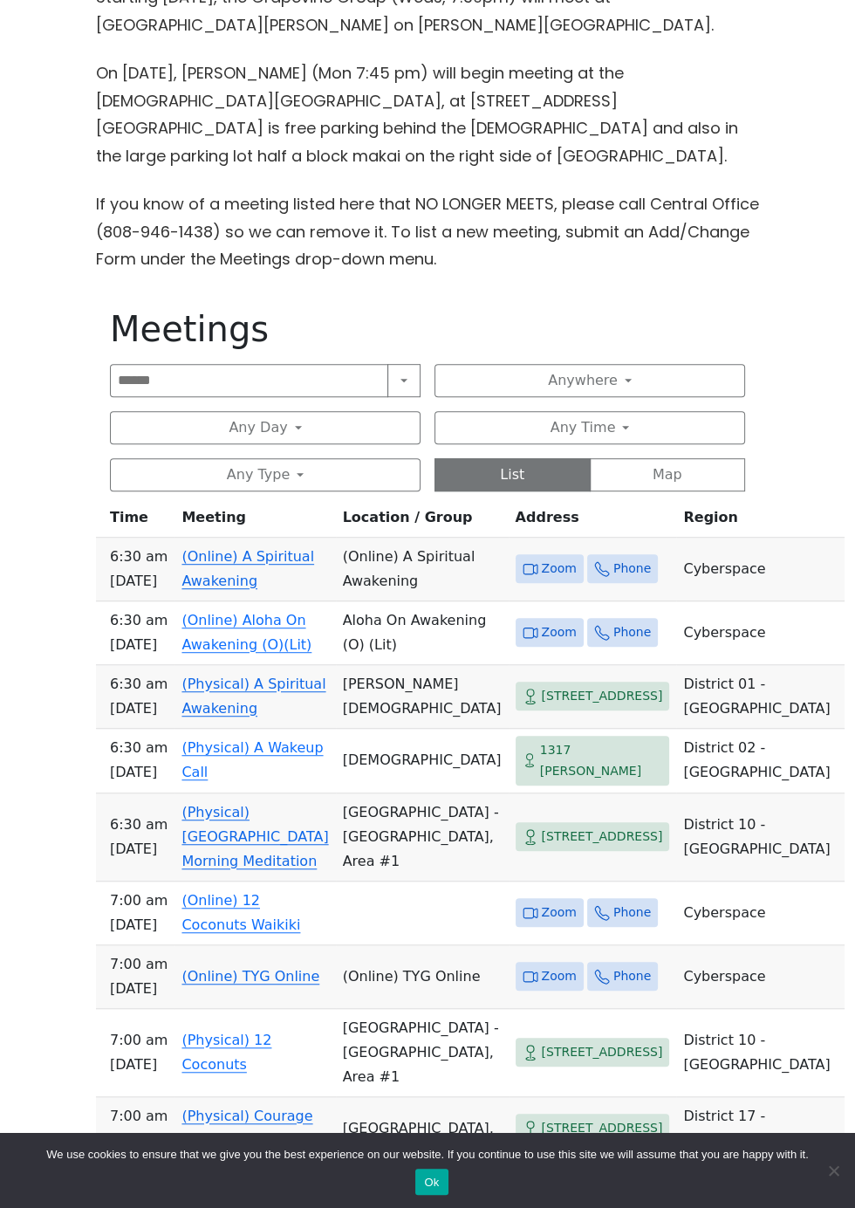  I want to click on th: Location / Group, so click(422, 521).